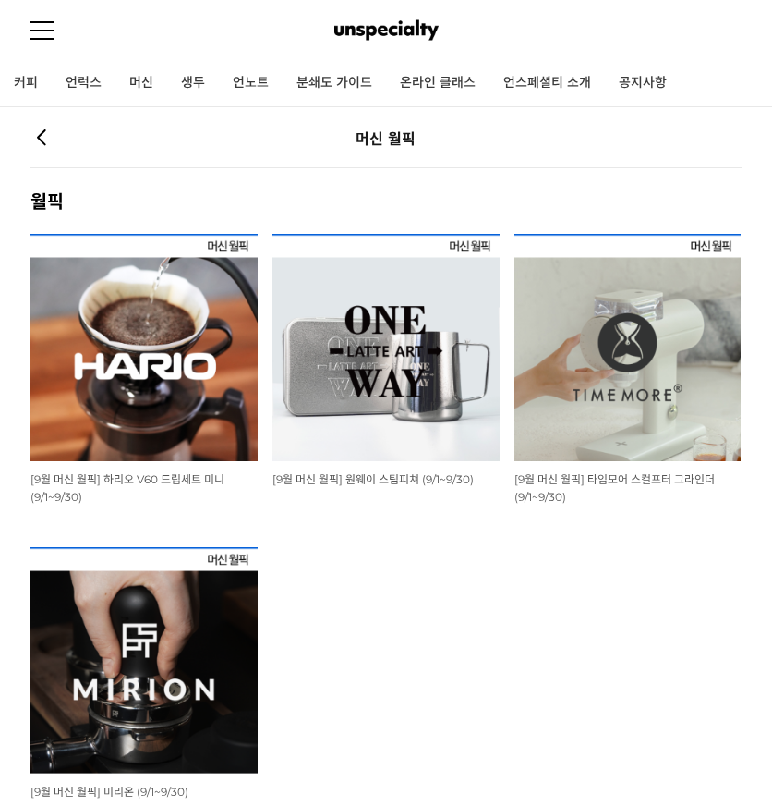 This screenshot has height=806, width=772. What do you see at coordinates (628, 347) in the screenshot?
I see `img: 9월 머신 월픽 타임모어 스컬프터` at bounding box center [628, 347].